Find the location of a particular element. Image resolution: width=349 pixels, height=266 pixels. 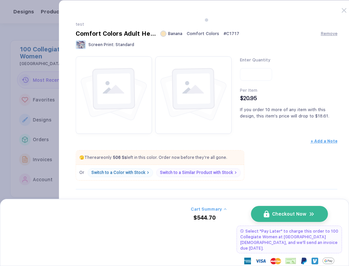

img: cheque is located at coordinates (290, 261).